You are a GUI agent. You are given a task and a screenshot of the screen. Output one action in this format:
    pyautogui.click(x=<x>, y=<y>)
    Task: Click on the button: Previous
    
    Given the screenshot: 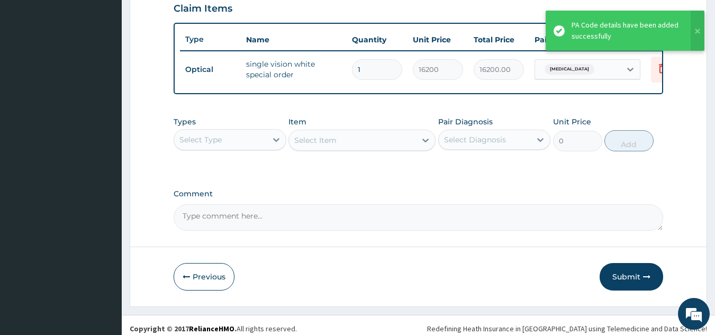 What is the action you would take?
    pyautogui.click(x=204, y=277)
    